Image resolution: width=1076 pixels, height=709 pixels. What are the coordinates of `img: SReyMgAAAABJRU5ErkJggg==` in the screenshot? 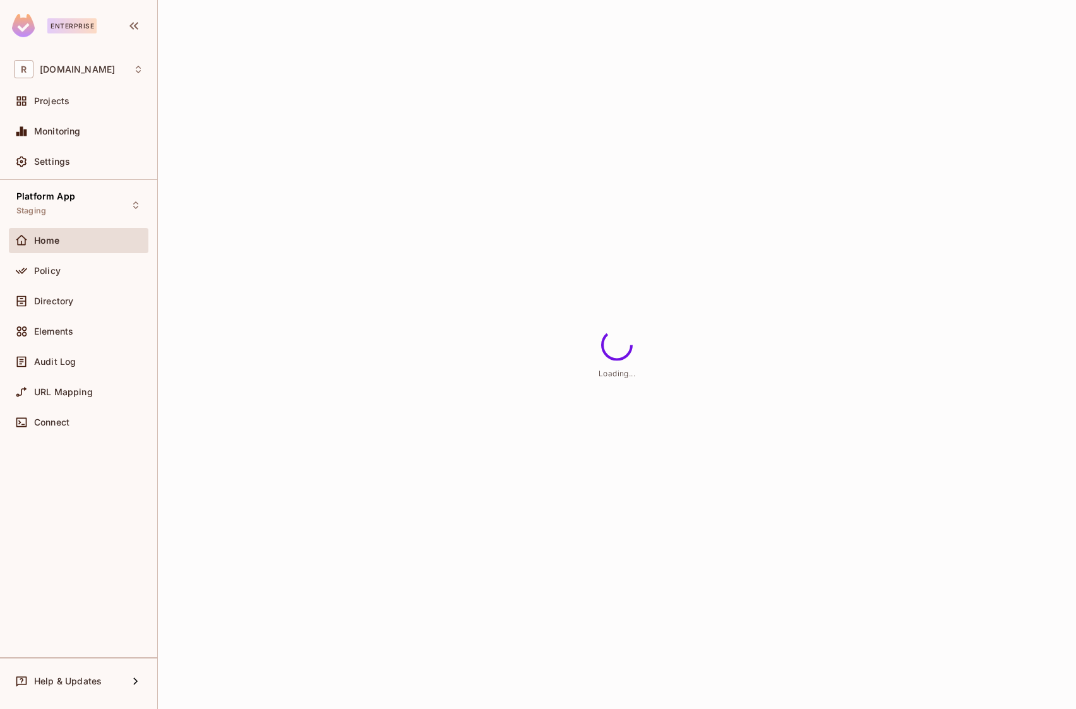 It's located at (23, 25).